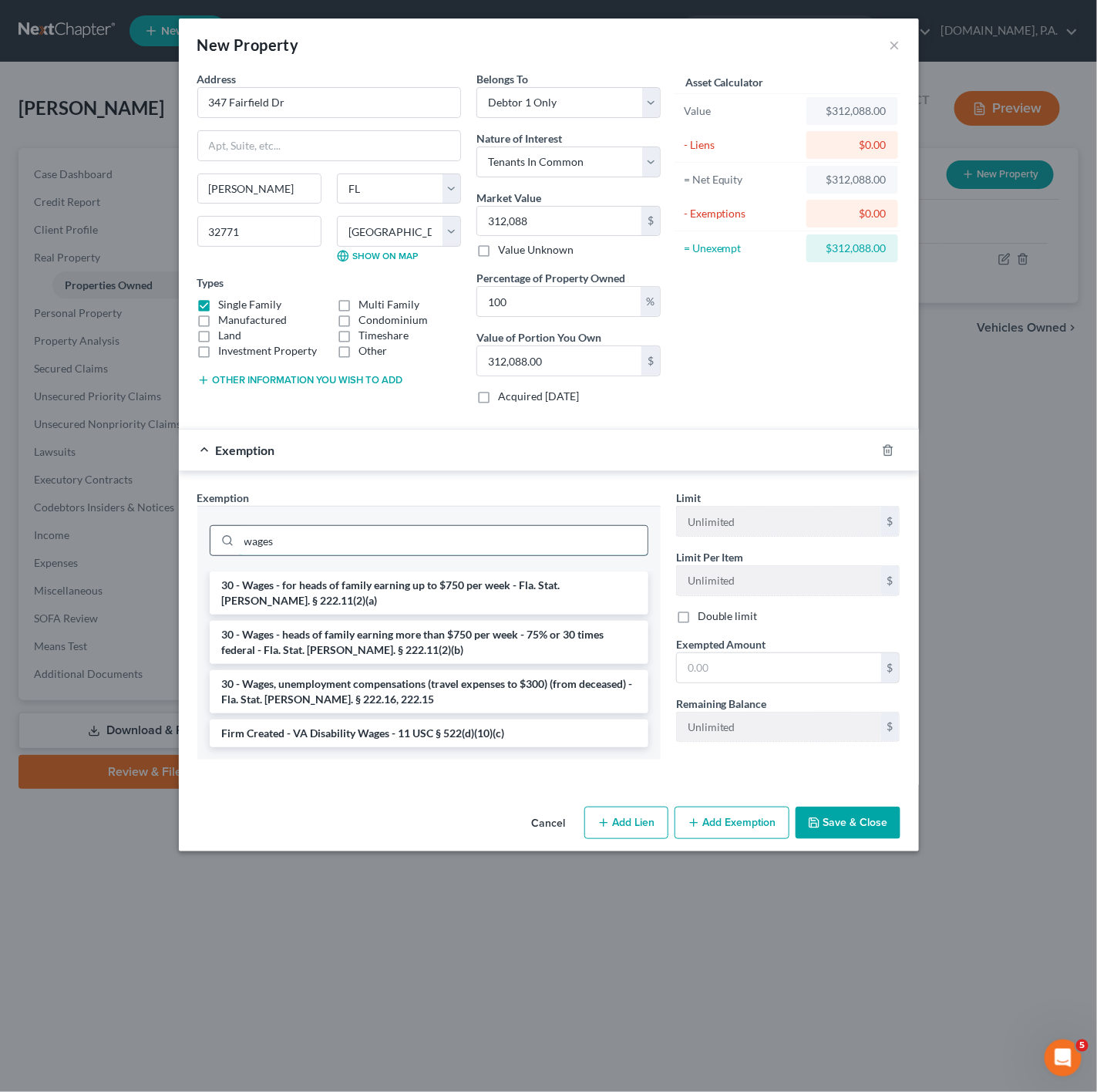 The height and width of the screenshot is (1092, 1097). Describe the element at coordinates (626, 822) in the screenshot. I see `button: Add Lien` at that location.